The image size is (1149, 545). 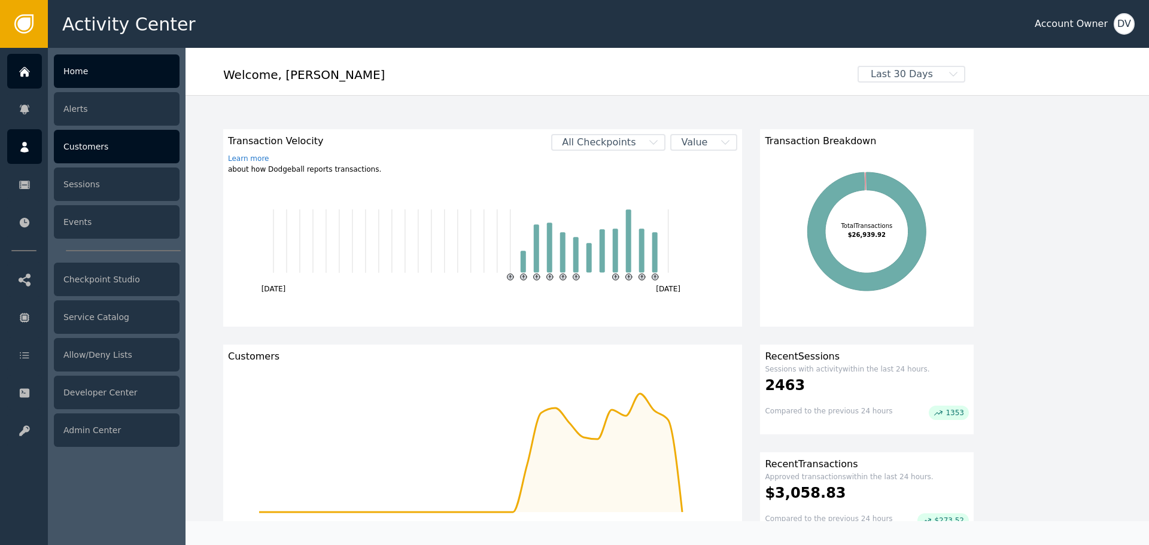 I want to click on span: Value, so click(x=694, y=142).